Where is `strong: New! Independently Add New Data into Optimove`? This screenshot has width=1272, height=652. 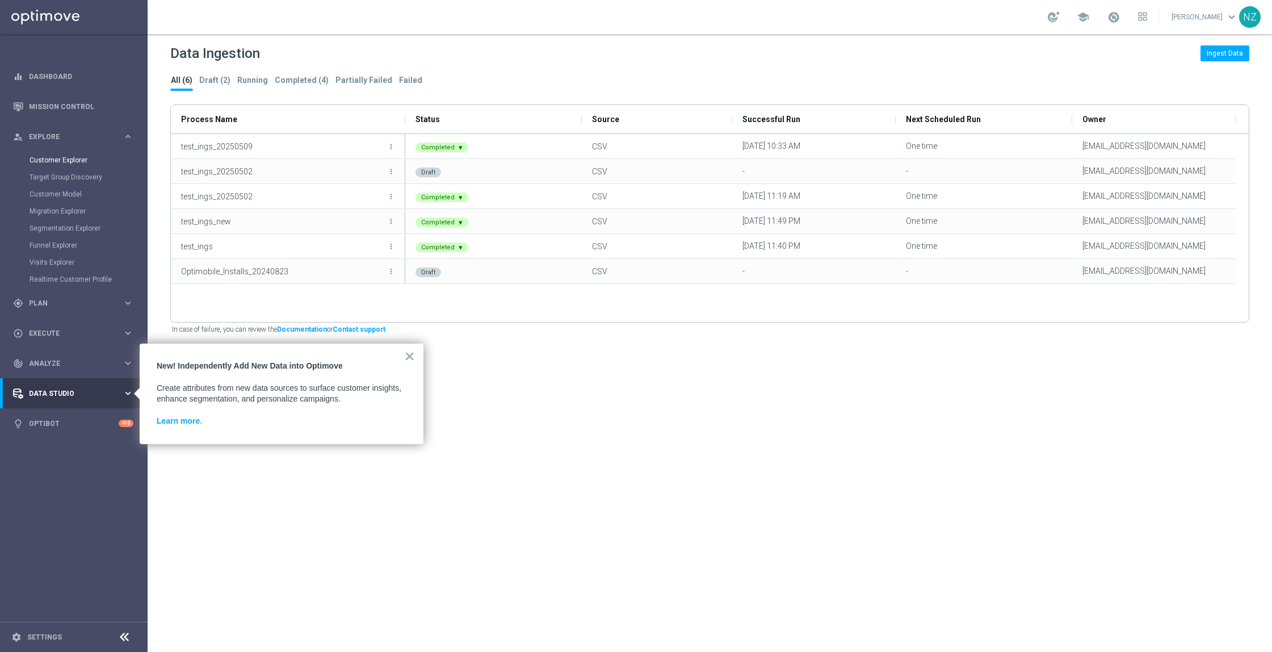
strong: New! Independently Add New Data into Optimove is located at coordinates (250, 366).